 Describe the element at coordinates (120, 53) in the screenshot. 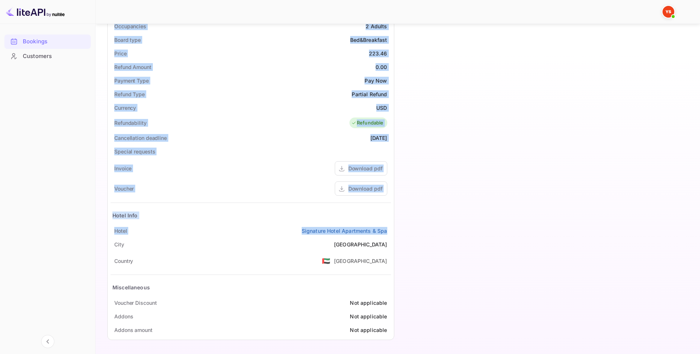

I see `div: Price` at that location.